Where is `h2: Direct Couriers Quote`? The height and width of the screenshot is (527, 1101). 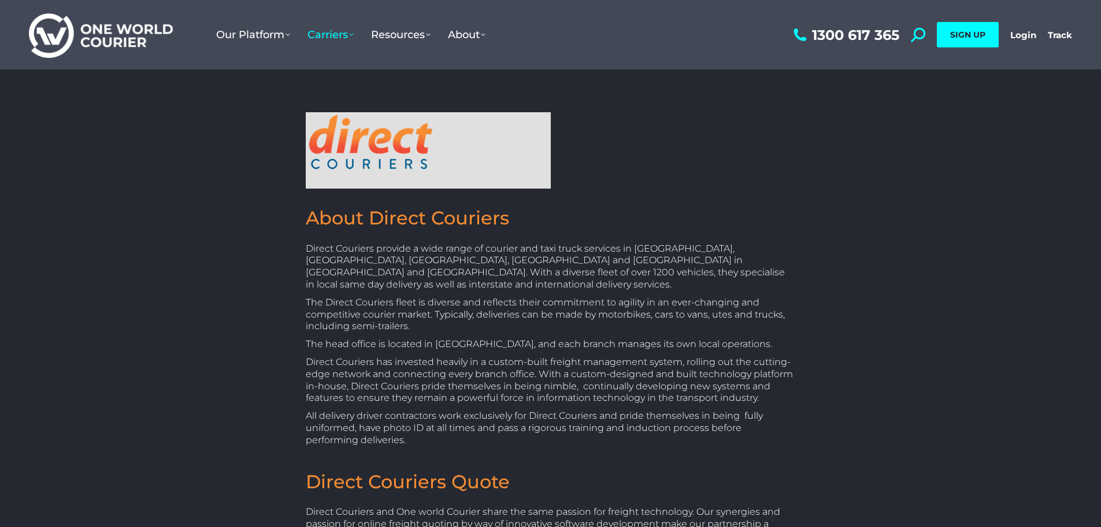
h2: Direct Couriers Quote is located at coordinates (551, 481).